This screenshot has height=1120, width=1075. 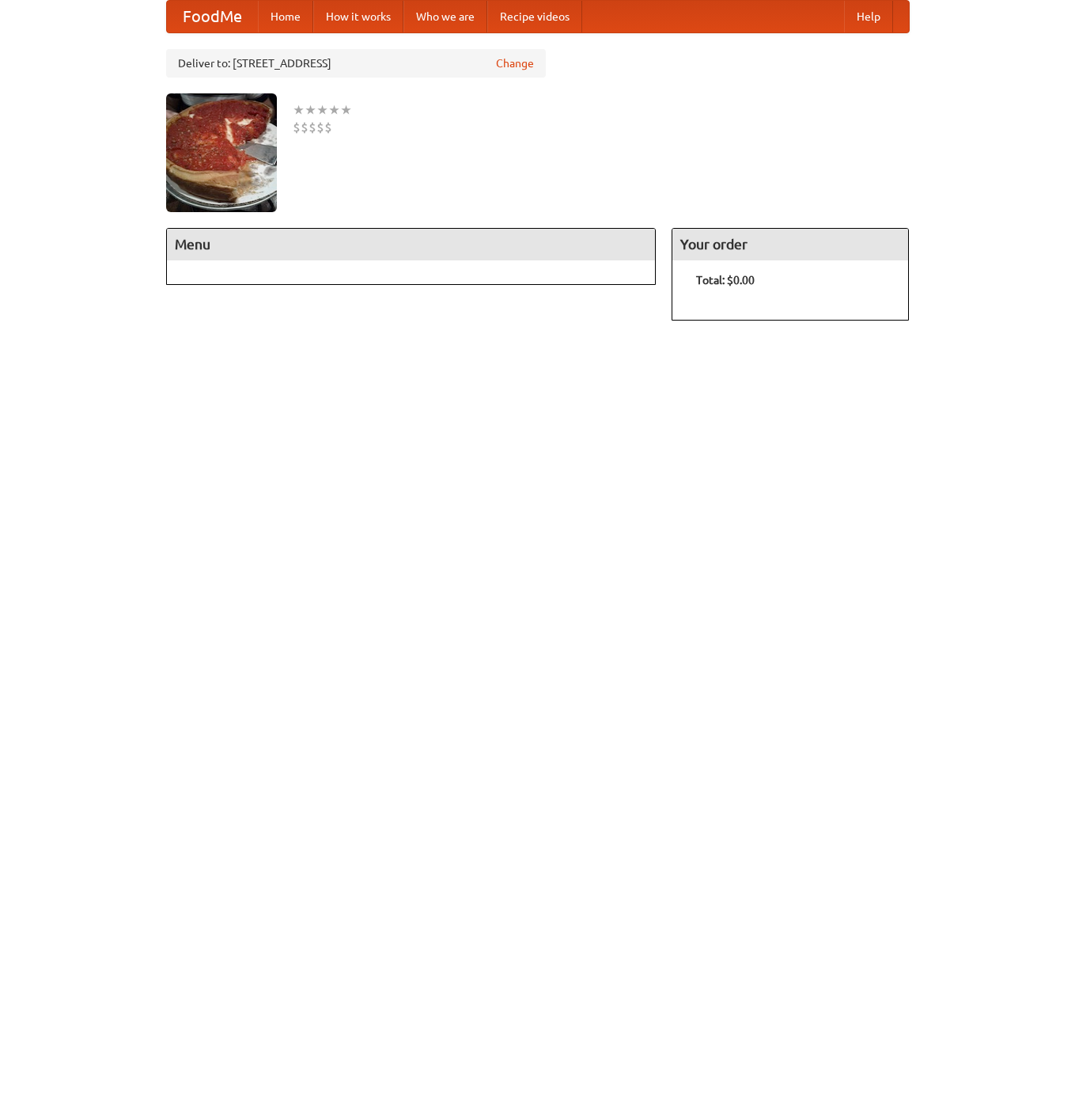 I want to click on a: Help, so click(x=869, y=17).